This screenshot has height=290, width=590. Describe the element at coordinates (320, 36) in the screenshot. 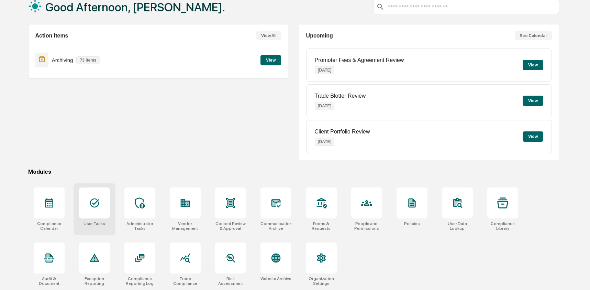

I see `h2: Upcoming` at that location.